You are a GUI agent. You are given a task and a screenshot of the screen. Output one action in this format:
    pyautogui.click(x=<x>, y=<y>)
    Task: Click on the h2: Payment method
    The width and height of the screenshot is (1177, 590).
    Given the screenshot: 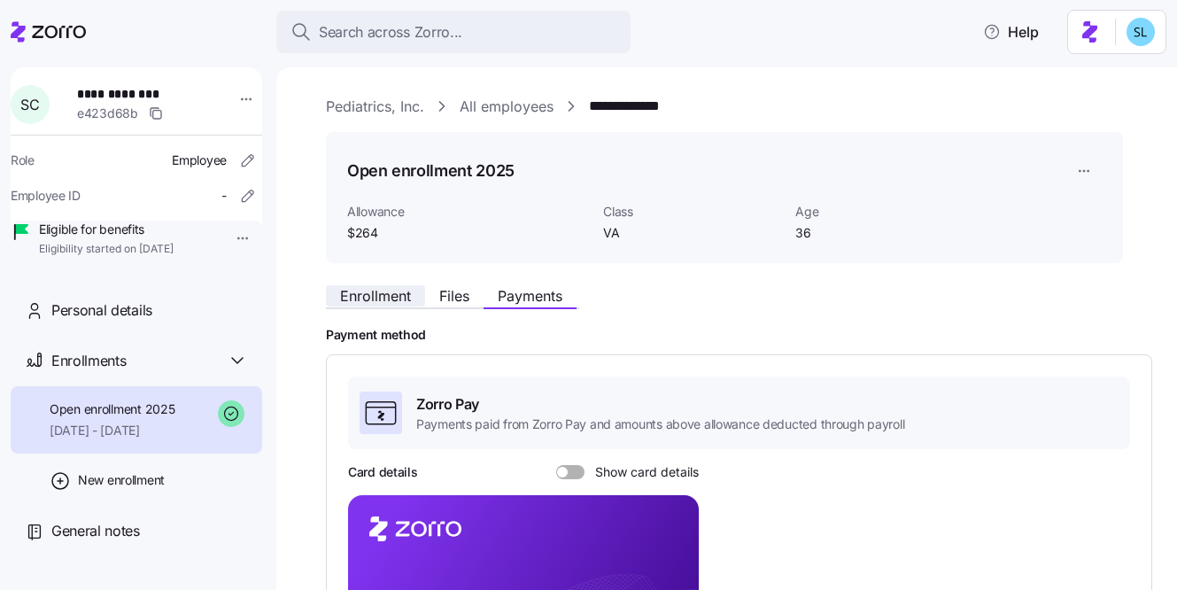 What is the action you would take?
    pyautogui.click(x=739, y=335)
    